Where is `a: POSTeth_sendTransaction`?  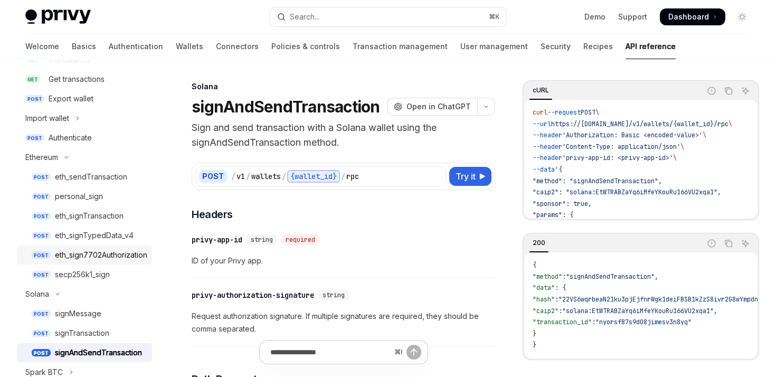
a: POSTeth_sendTransaction is located at coordinates (85, 177).